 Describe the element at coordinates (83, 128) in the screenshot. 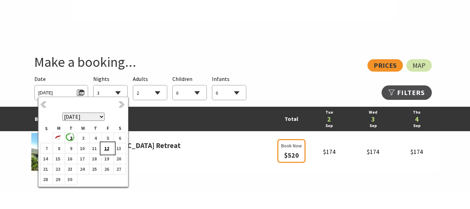

I see `th: W` at that location.